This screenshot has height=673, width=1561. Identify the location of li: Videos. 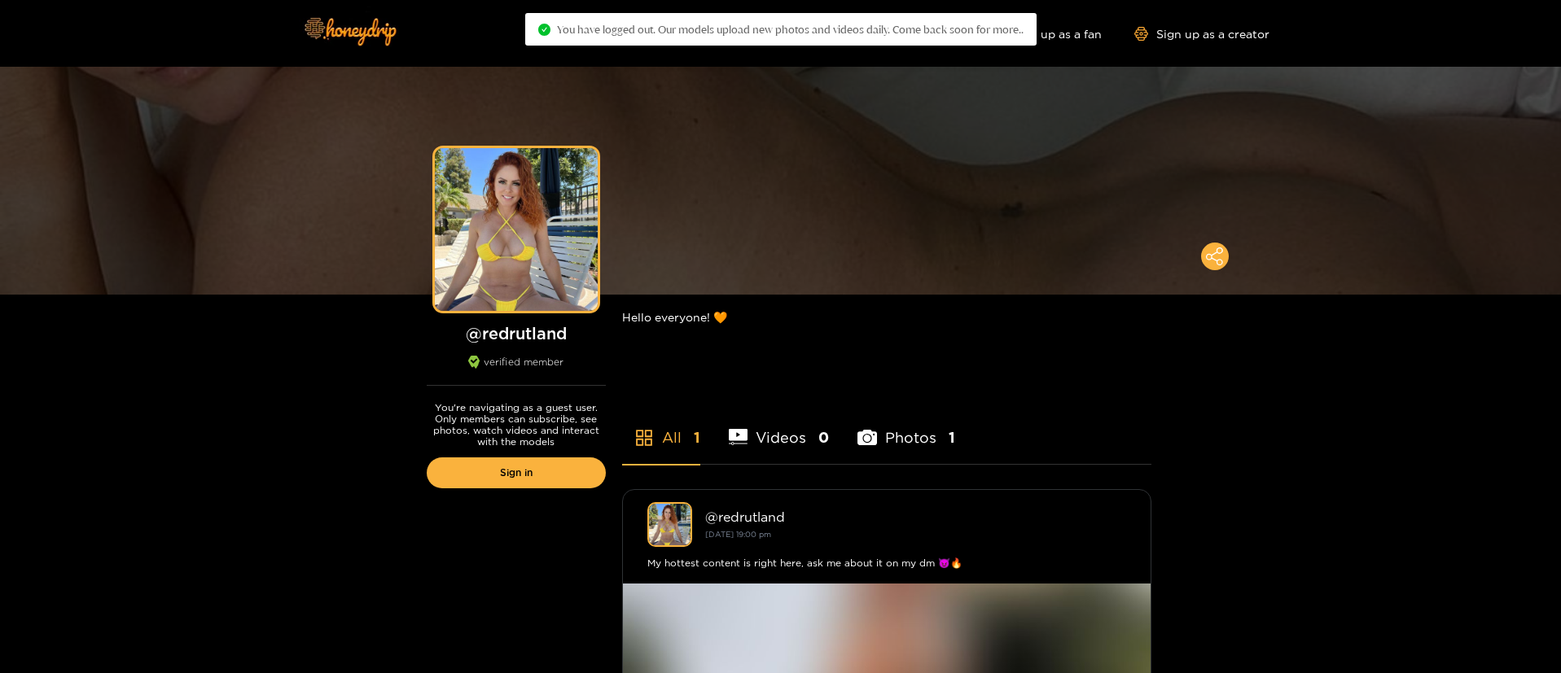
(779, 428).